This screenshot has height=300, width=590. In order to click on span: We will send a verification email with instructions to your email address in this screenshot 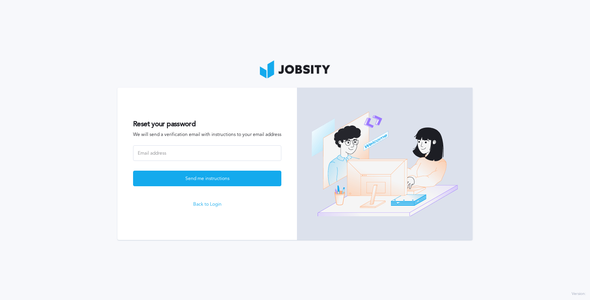, I will do `click(207, 135)`.